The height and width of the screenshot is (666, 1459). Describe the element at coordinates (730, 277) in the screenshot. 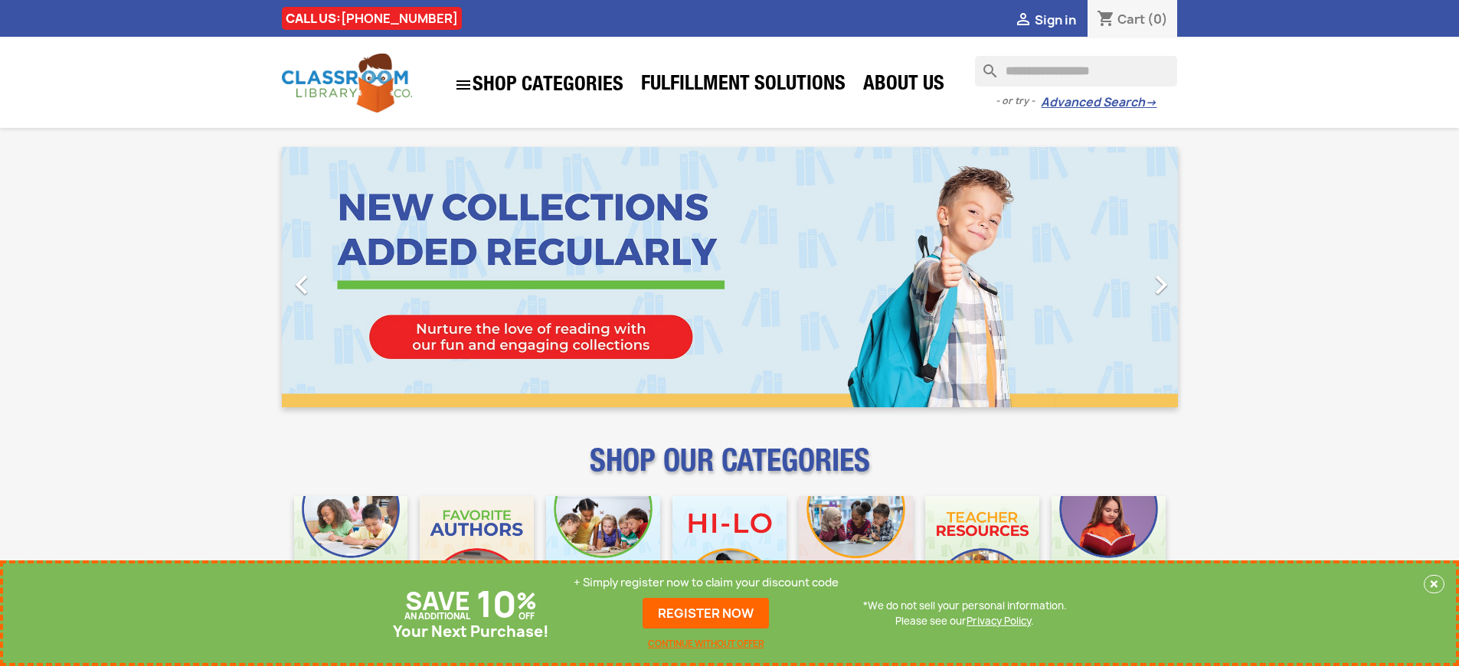

I see `ul: Carousel container` at that location.